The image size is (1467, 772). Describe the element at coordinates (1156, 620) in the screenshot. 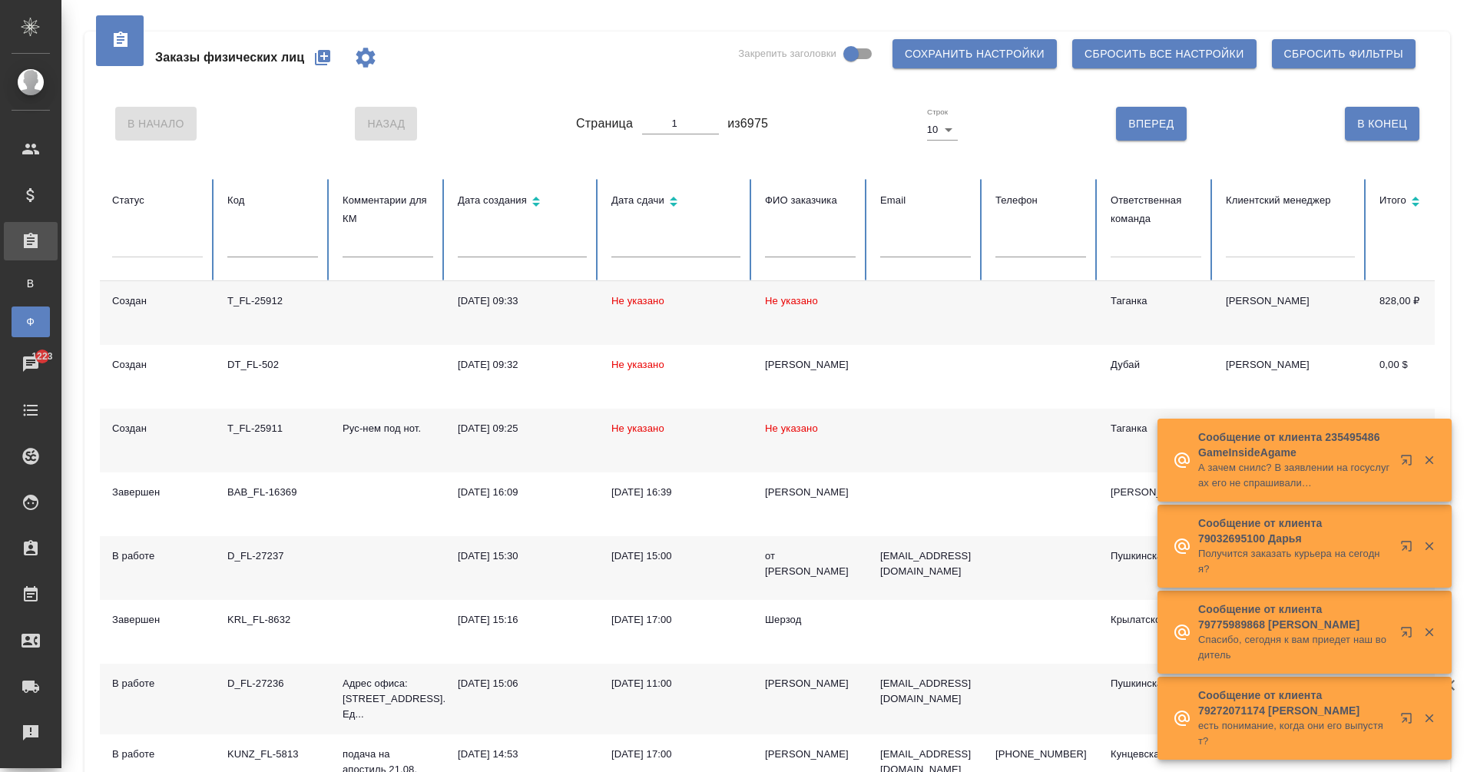

I see `div: Крылатское` at that location.